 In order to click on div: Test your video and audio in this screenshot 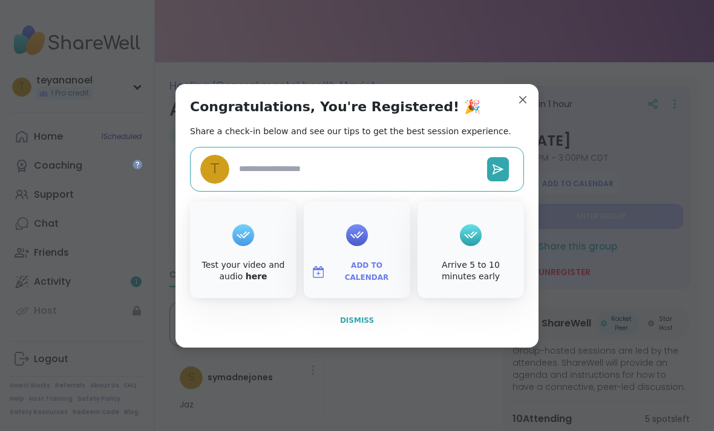, I will do `click(243, 271)`.